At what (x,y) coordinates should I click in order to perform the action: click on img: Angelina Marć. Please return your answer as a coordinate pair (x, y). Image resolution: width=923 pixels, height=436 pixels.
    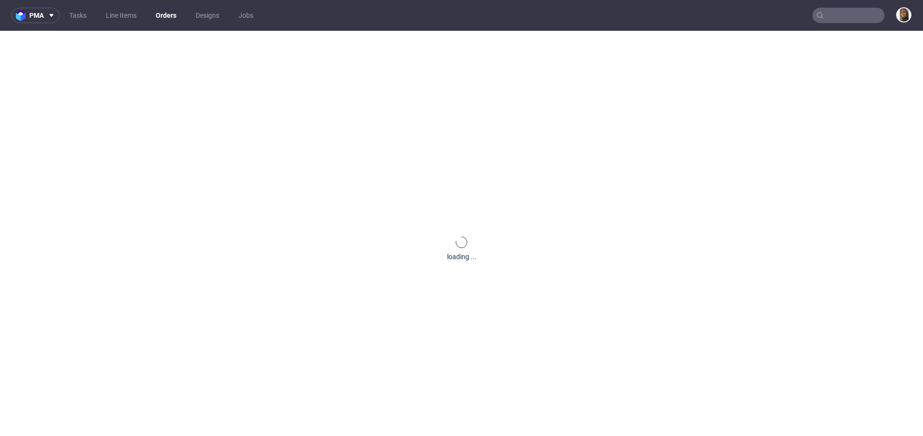
    Looking at the image, I should click on (904, 15).